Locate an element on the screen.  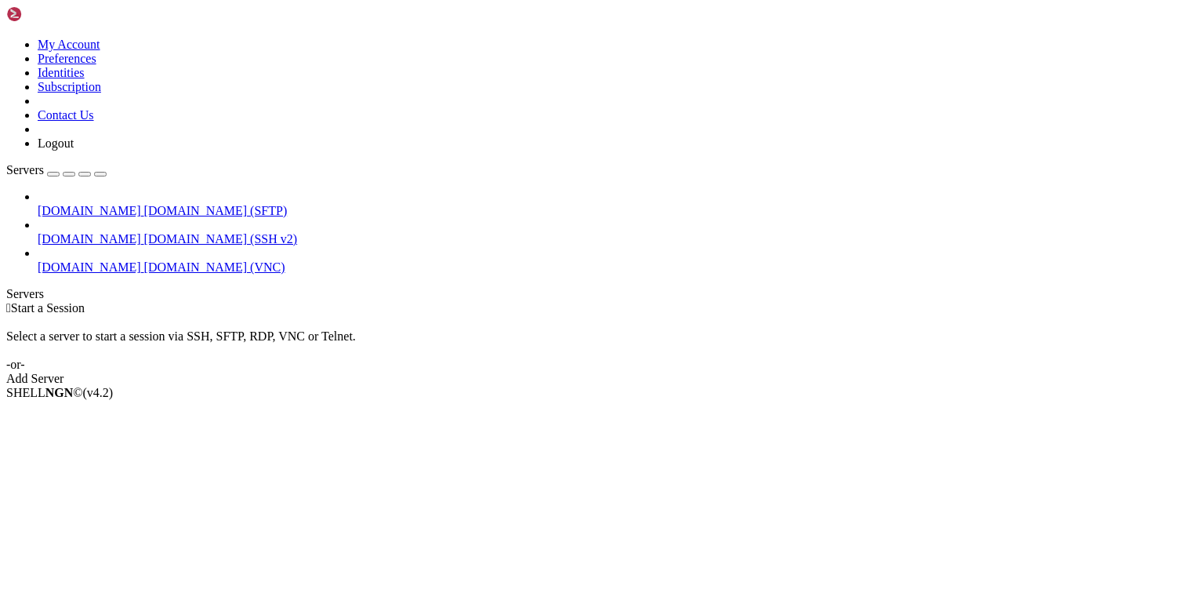
a: My Account is located at coordinates (69, 44).